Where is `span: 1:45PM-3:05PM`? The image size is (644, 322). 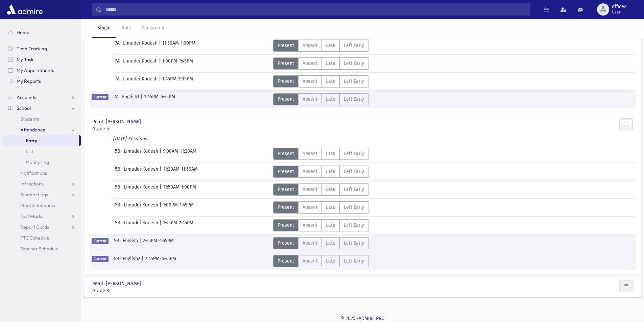 span: 1:45PM-3:05PM is located at coordinates (177, 81).